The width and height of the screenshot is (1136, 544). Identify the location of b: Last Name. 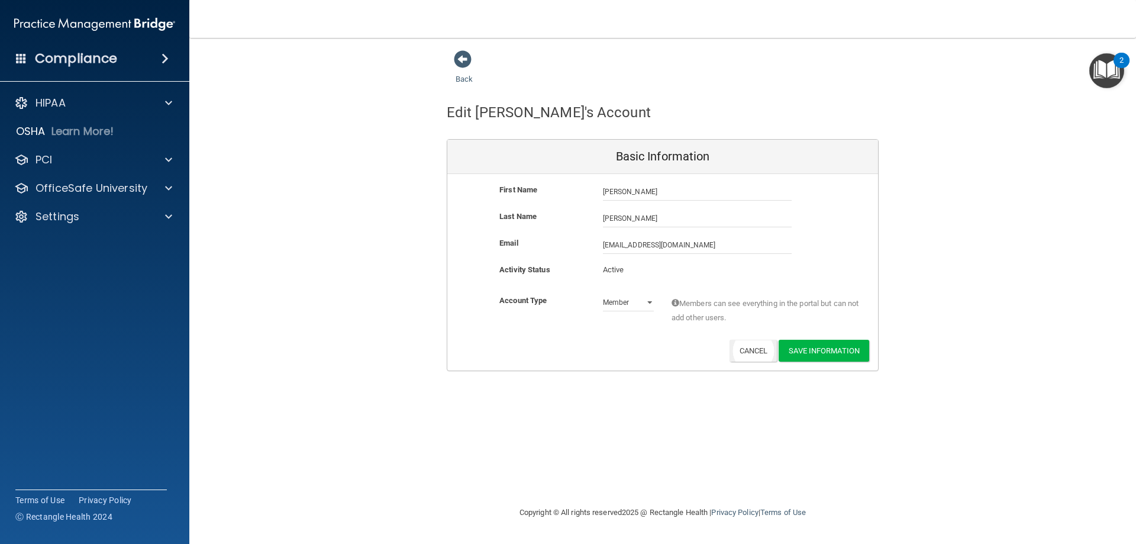
(518, 216).